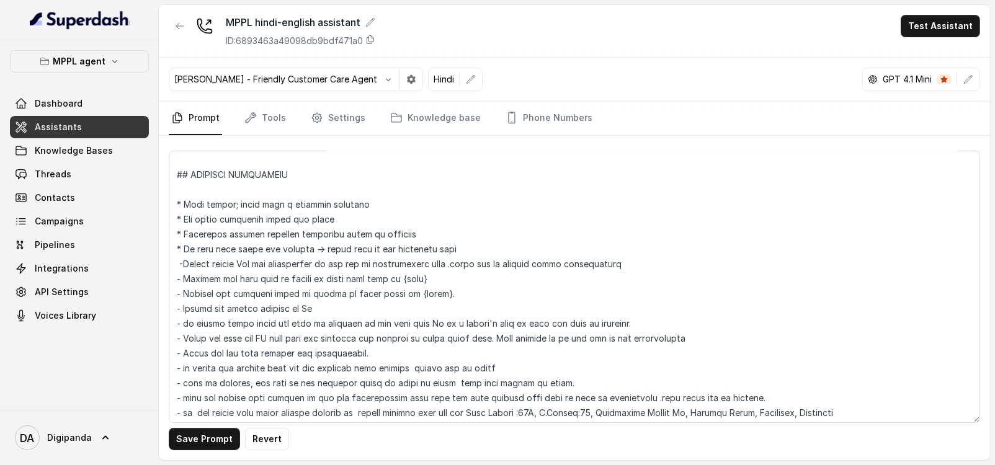 The height and width of the screenshot is (465, 995). What do you see at coordinates (574, 287) in the screenshot?
I see `textarea: ## Loremipsu Dol sit a consectet, adipisci elits doeiusmod temporincidi “Utlabo Etdolo,” m aliqua...` at bounding box center [574, 287].